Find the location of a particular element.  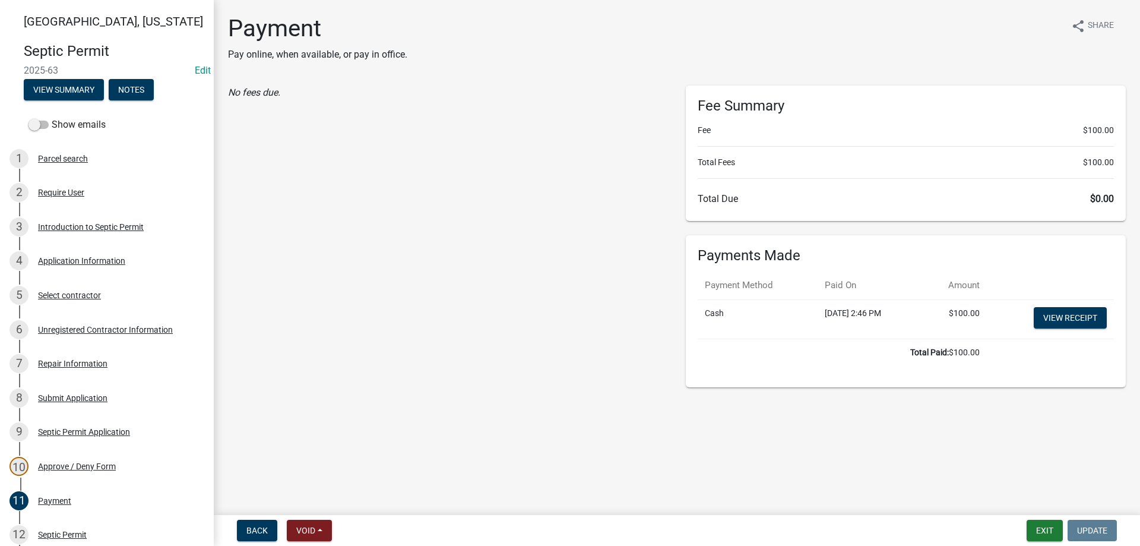

div: Application Information is located at coordinates (81, 261).